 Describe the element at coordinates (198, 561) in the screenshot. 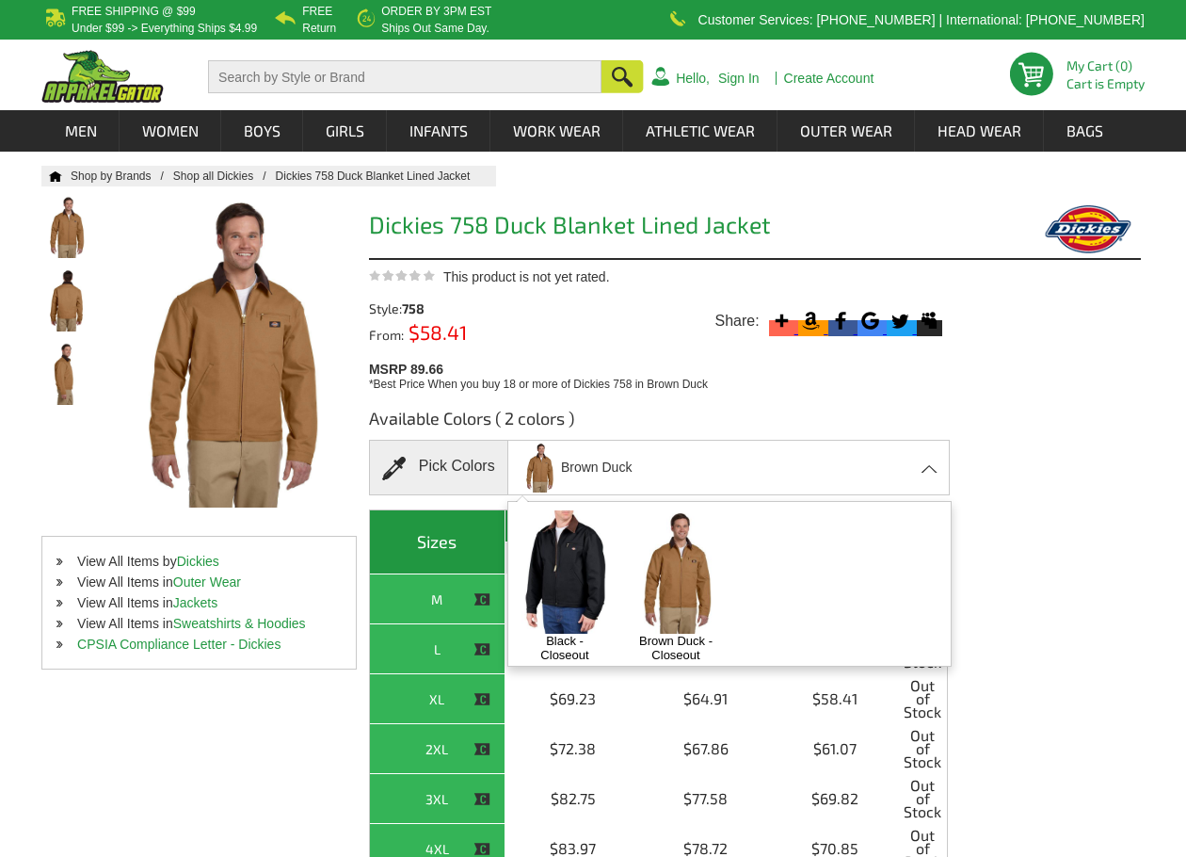

I see `a: Dickies` at that location.